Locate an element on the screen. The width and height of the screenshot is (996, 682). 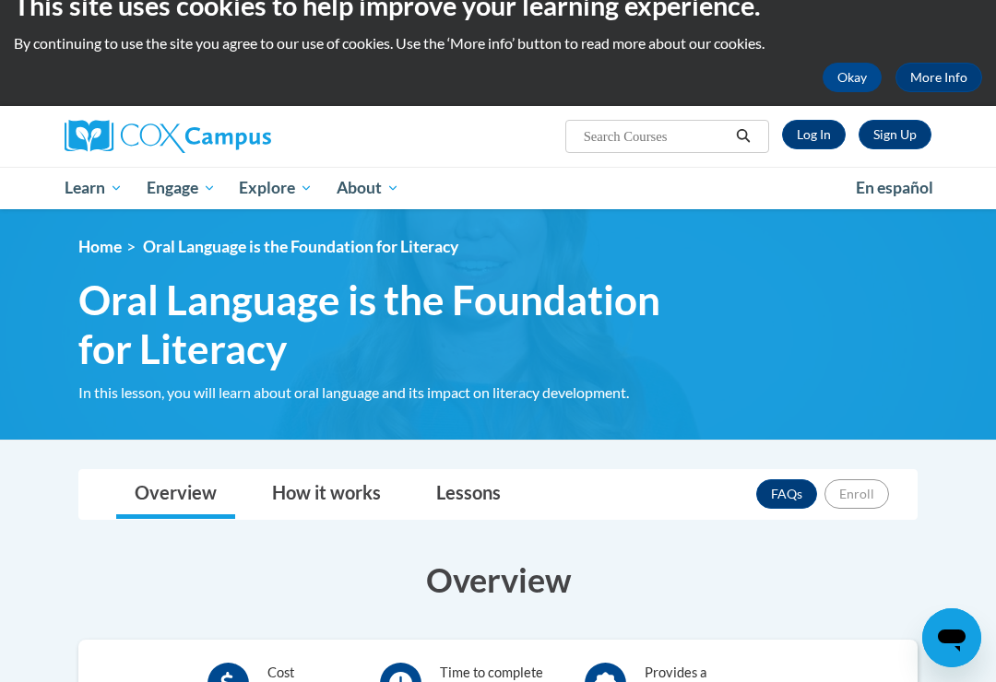
span: Learn is located at coordinates (93, 188).